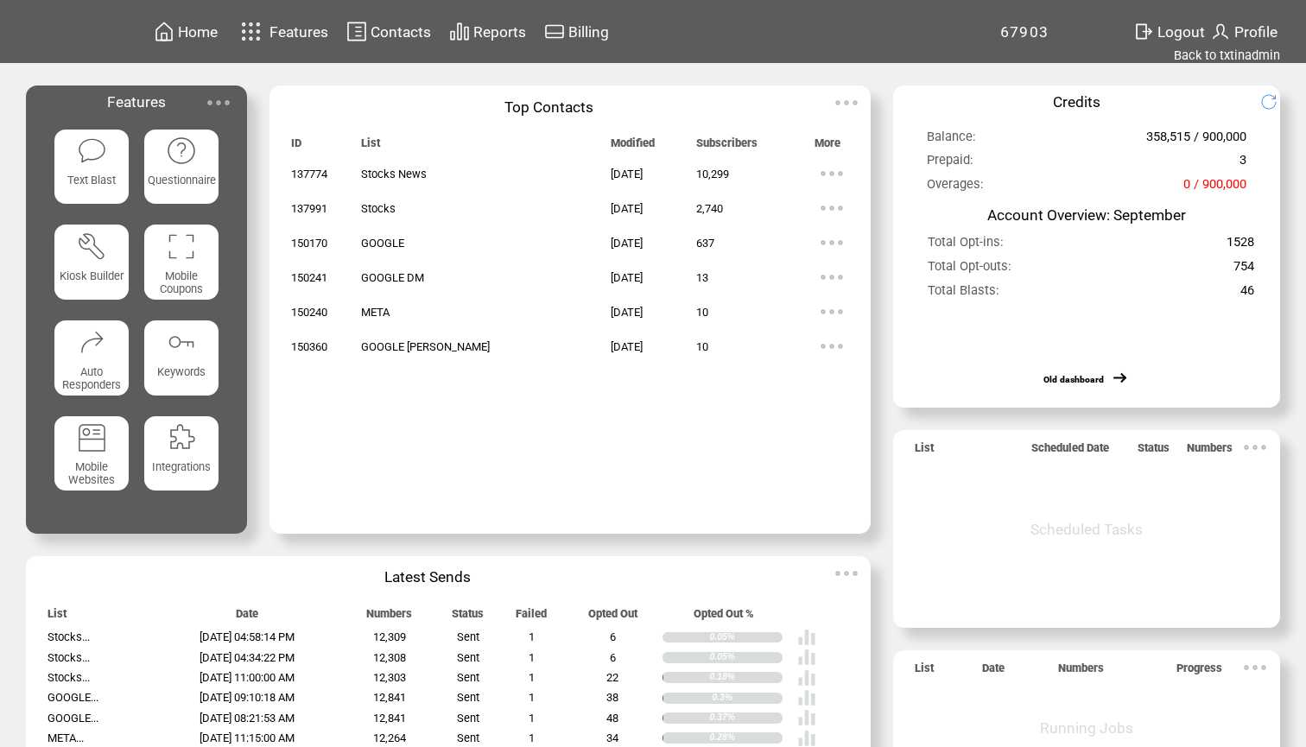 This screenshot has width=1306, height=747. I want to click on a: Kiosk Builder, so click(92, 264).